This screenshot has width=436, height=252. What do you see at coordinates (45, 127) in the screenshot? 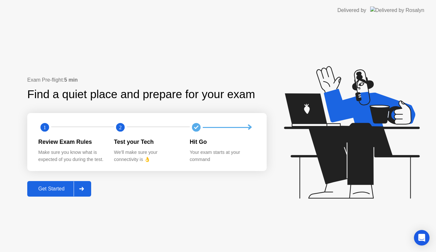
I see `text: 1` at bounding box center [45, 127].